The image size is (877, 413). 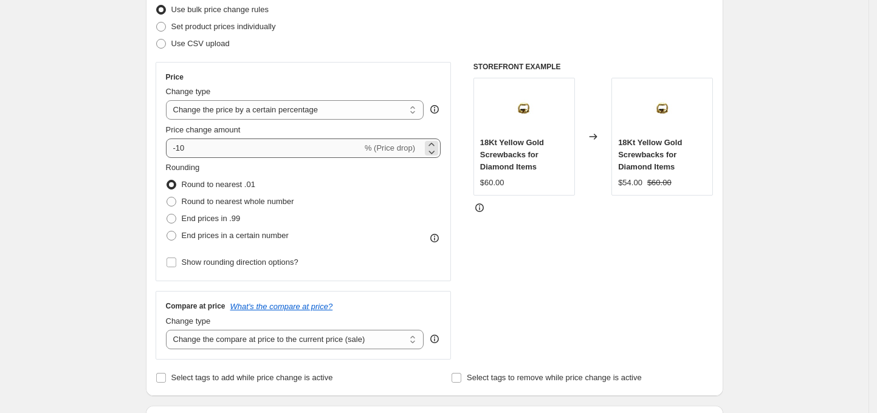 What do you see at coordinates (224, 26) in the screenshot?
I see `span: Set product prices individually` at bounding box center [224, 26].